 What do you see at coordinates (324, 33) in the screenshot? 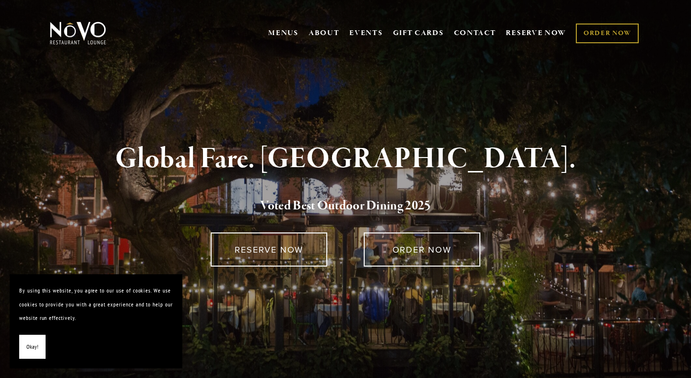
I see `a: ABOUT` at bounding box center [324, 33].